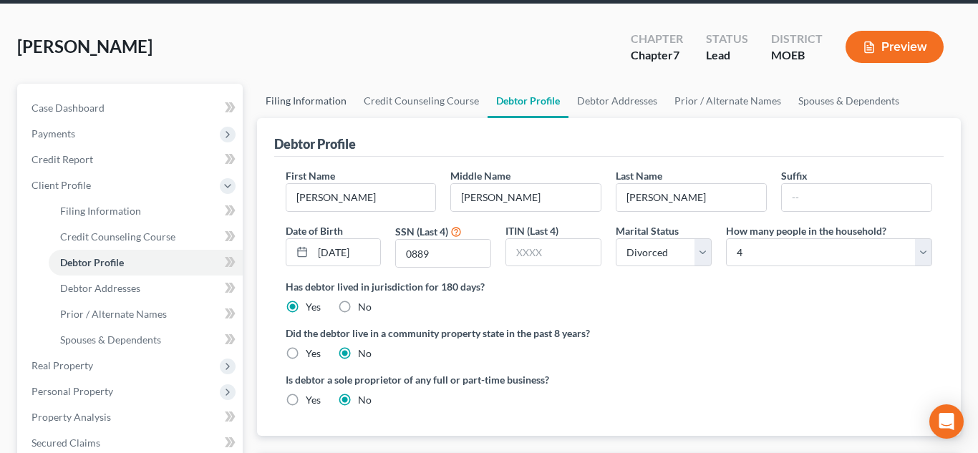 The width and height of the screenshot is (978, 453). What do you see at coordinates (53, 133) in the screenshot?
I see `span: Payments` at bounding box center [53, 133].